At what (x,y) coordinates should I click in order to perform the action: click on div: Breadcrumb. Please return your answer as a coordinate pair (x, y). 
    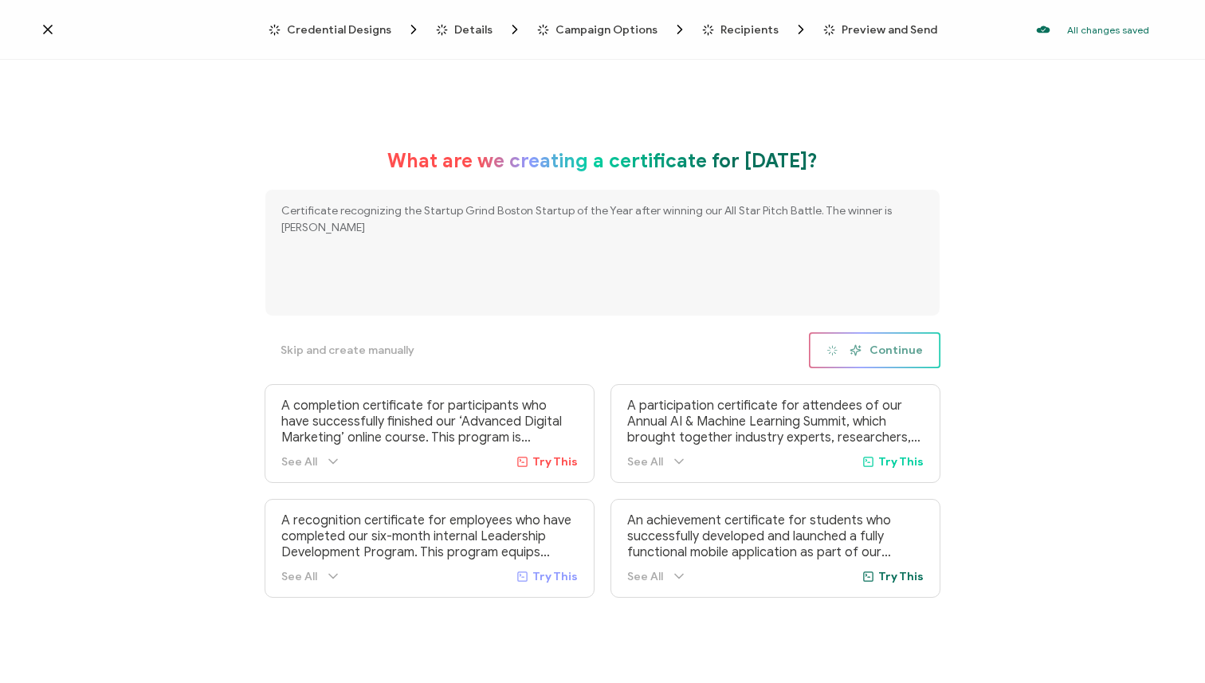
    Looking at the image, I should click on (603, 29).